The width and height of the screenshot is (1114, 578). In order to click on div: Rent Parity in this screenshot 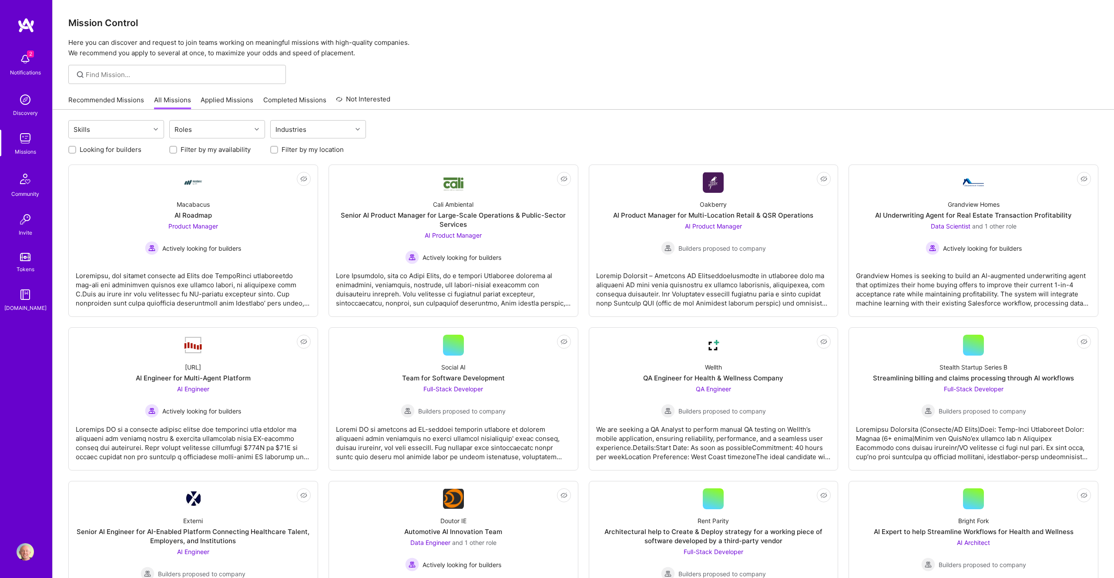, I will do `click(713, 521)`.